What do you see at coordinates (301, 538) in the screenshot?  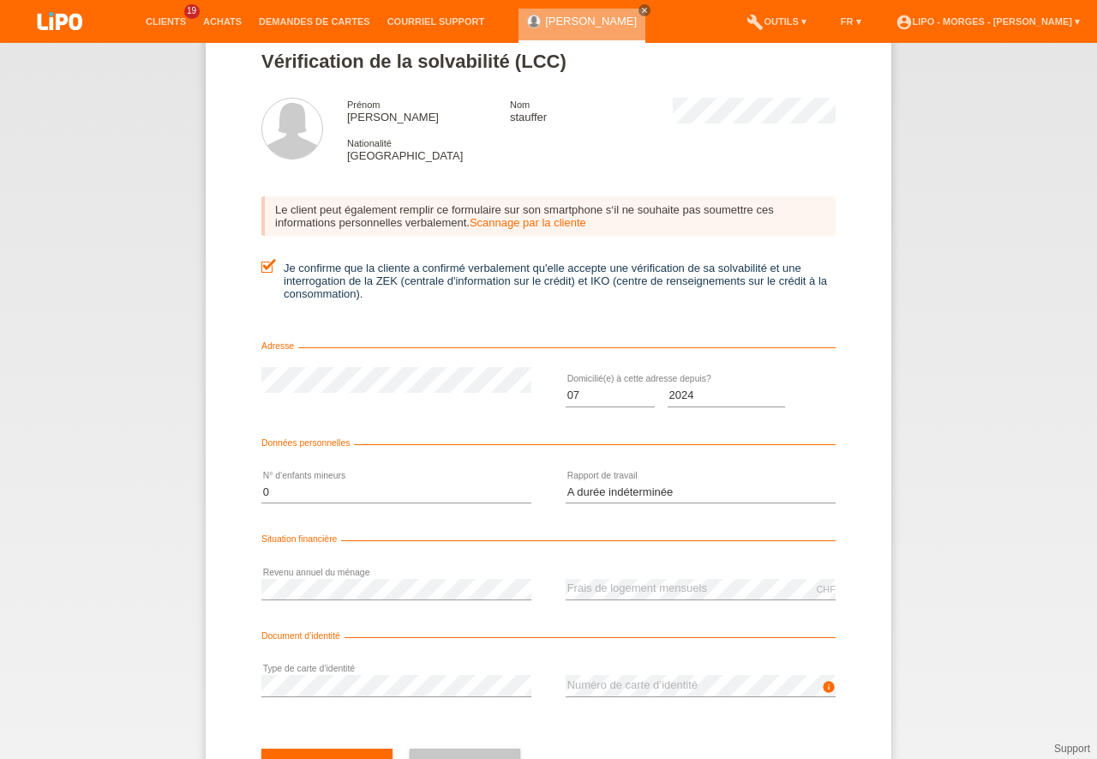 I see `span: Situation financière` at bounding box center [301, 538].